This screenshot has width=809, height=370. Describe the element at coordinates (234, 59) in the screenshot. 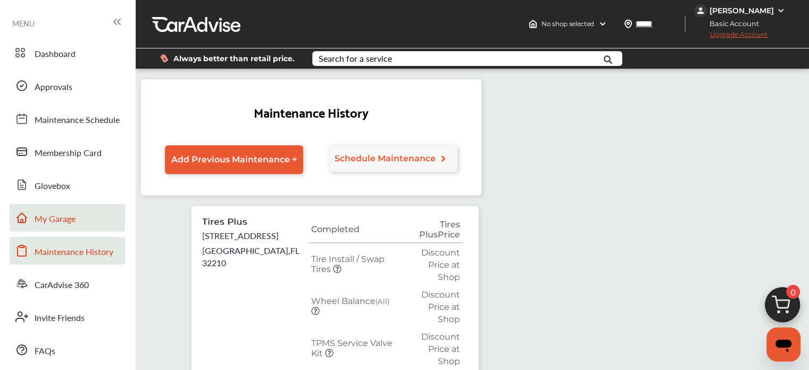

I see `span: Always better than retail price.` at that location.